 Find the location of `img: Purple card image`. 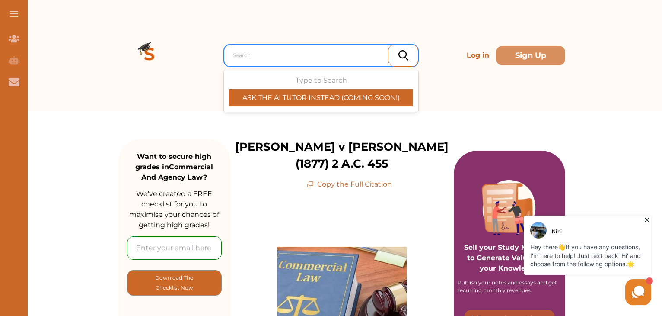

img: Purple card image is located at coordinates (510, 207).